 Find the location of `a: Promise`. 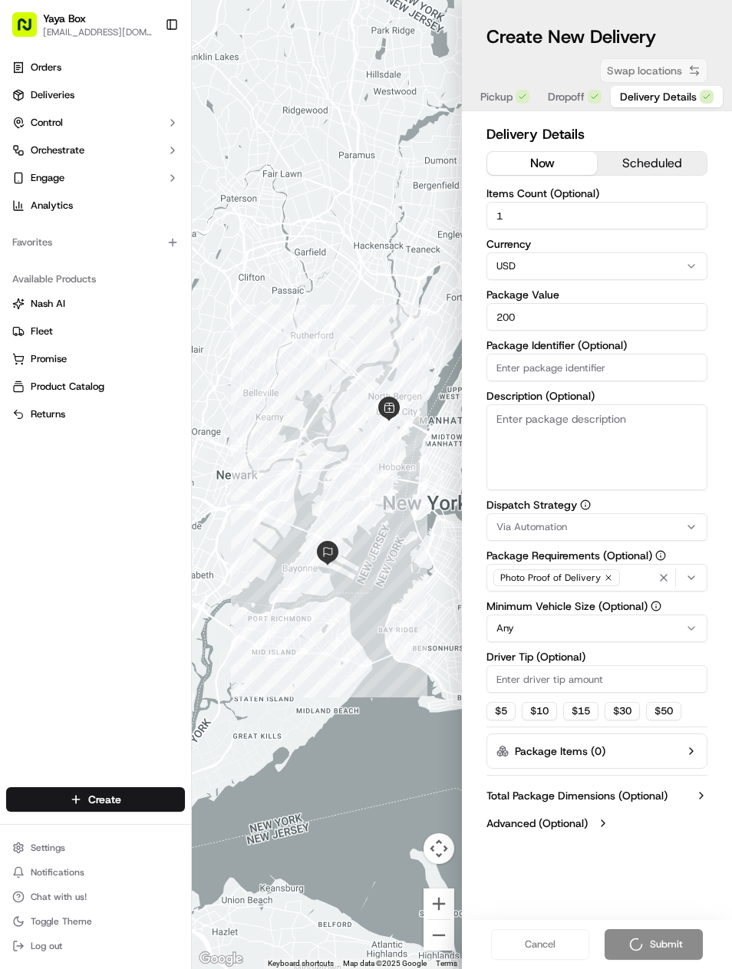

a: Promise is located at coordinates (95, 359).